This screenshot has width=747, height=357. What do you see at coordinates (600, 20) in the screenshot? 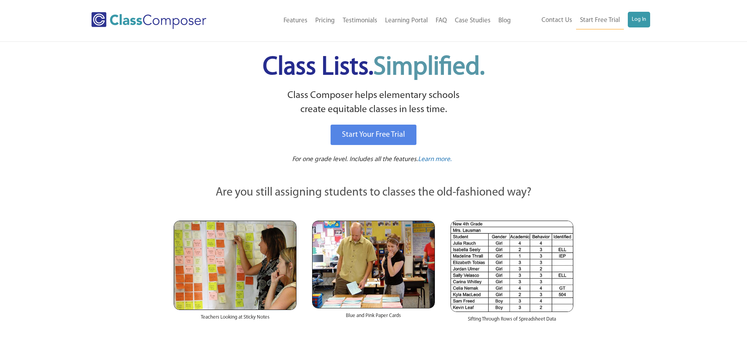
I see `a: Start Free Trial` at bounding box center [600, 20].